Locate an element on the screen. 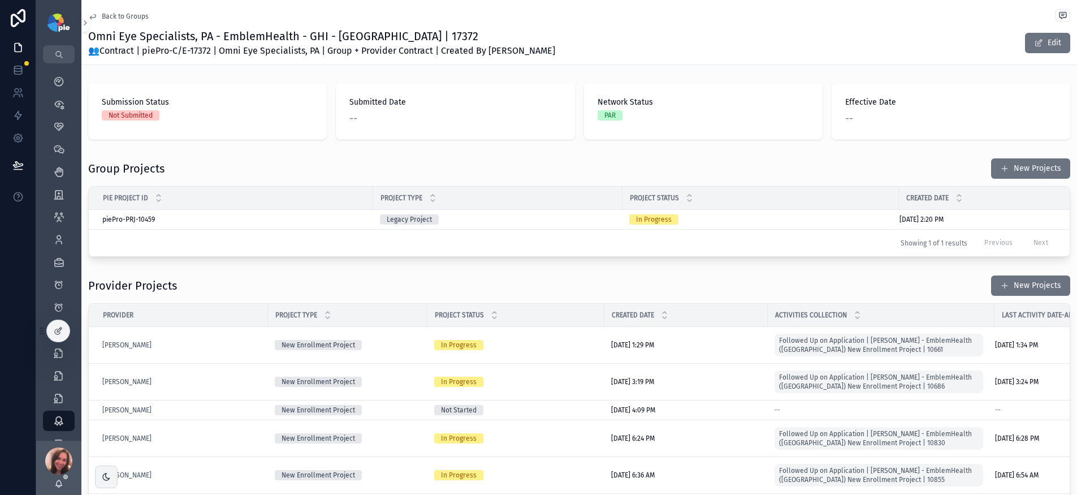 Image resolution: width=1077 pixels, height=495 pixels. span: Submission Status is located at coordinates (208, 102).